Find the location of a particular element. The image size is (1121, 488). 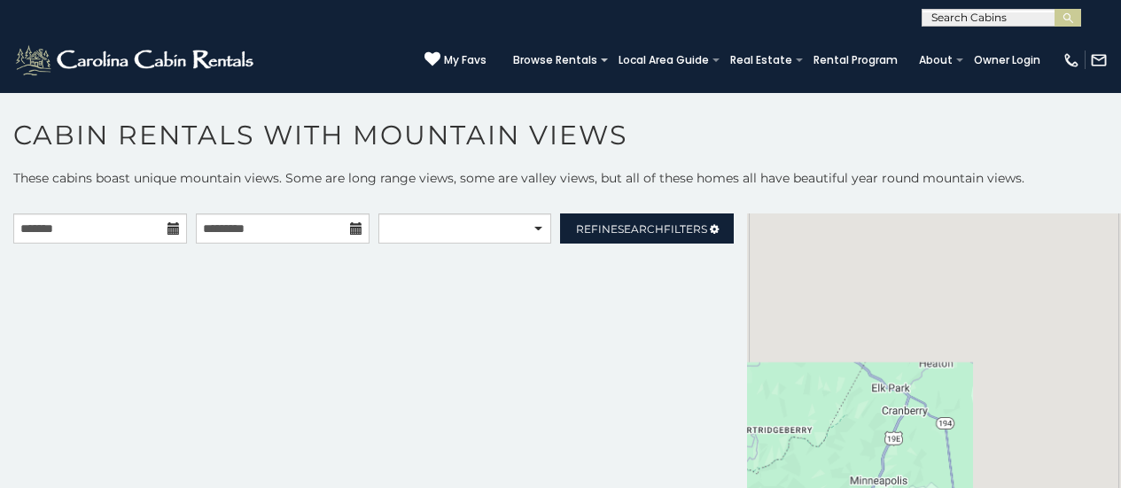

span: Refine Filters is located at coordinates (641, 229).